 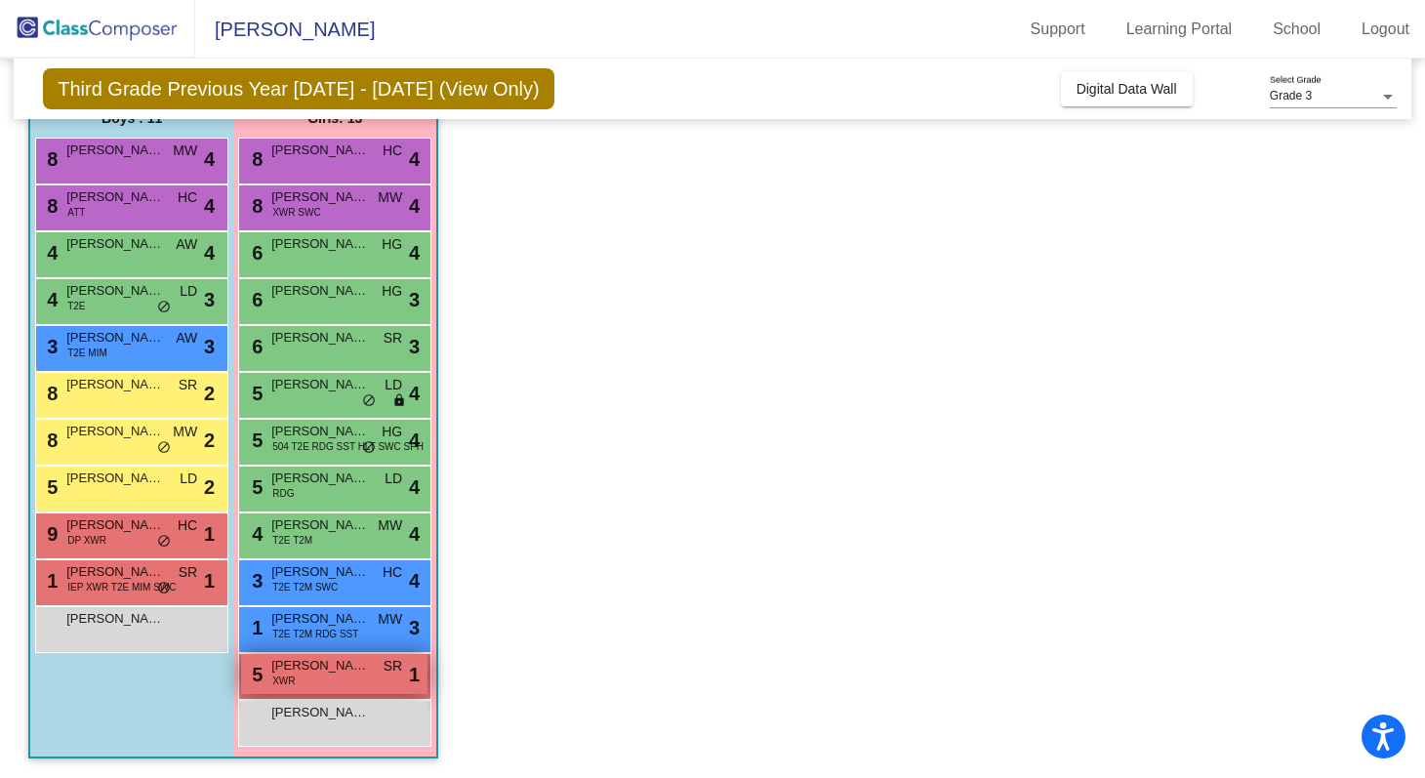 I want to click on span: 9, so click(x=50, y=534).